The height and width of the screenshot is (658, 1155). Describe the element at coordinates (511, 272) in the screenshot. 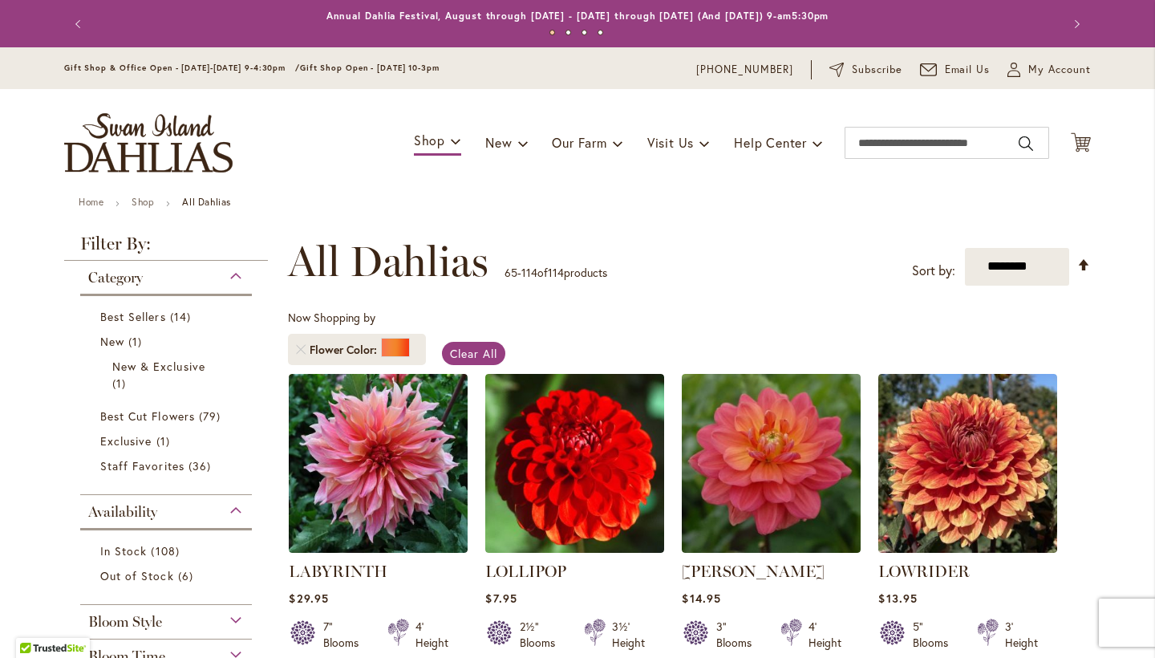

I see `span: 65` at that location.